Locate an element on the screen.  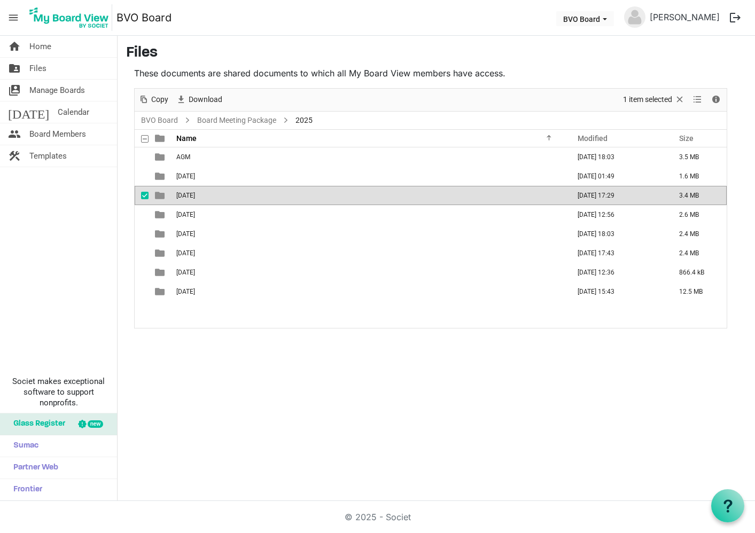
span: AGM is located at coordinates (183, 157).